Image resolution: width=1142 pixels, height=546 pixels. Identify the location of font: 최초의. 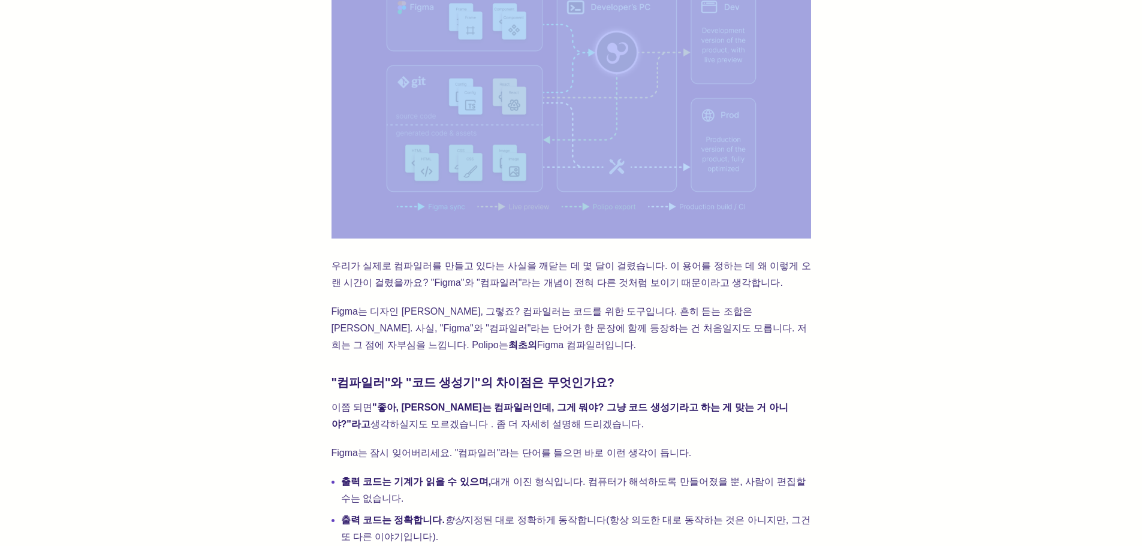
(523, 345).